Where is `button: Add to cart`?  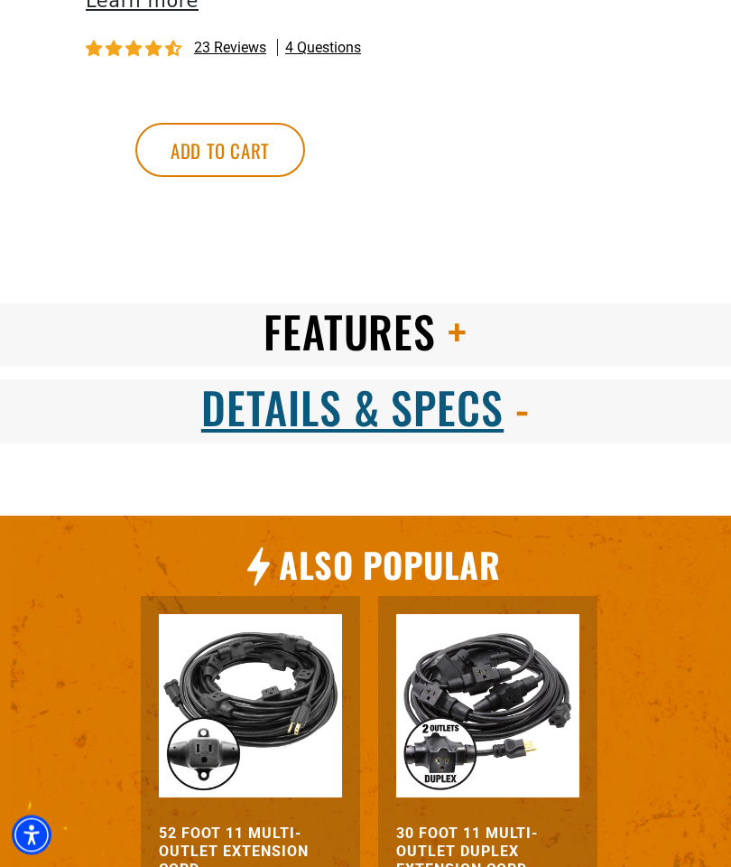 button: Add to cart is located at coordinates (220, 151).